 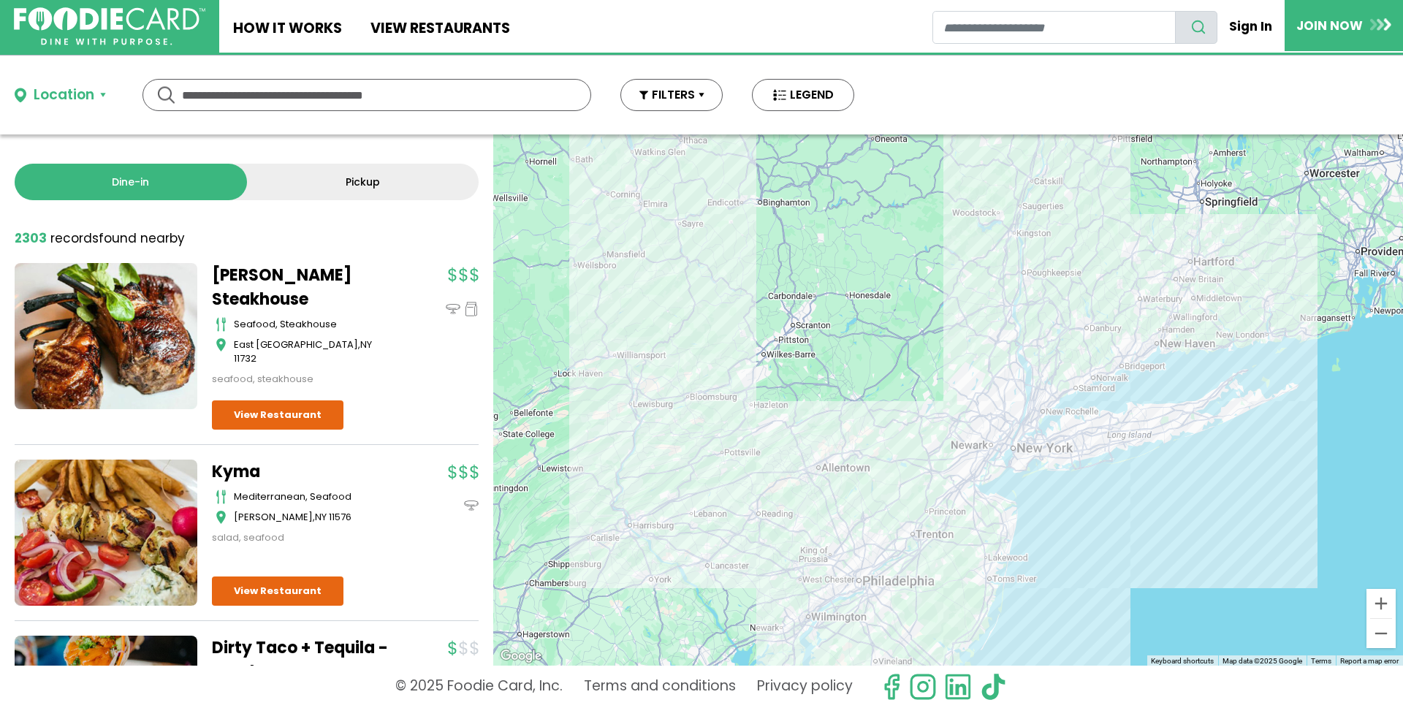 What do you see at coordinates (303, 471) in the screenshot?
I see `a: Kyma` at bounding box center [303, 471].